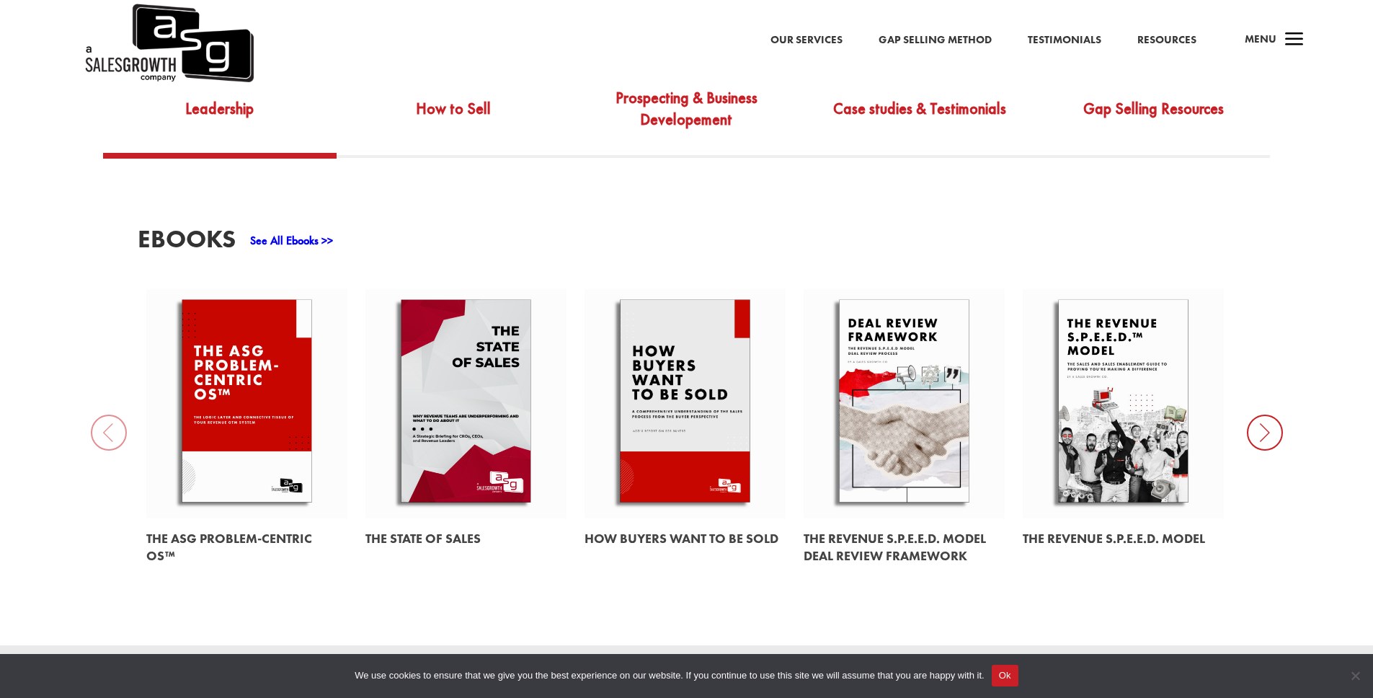 The height and width of the screenshot is (698, 1373). What do you see at coordinates (1295, 40) in the screenshot?
I see `span: a` at bounding box center [1295, 40].